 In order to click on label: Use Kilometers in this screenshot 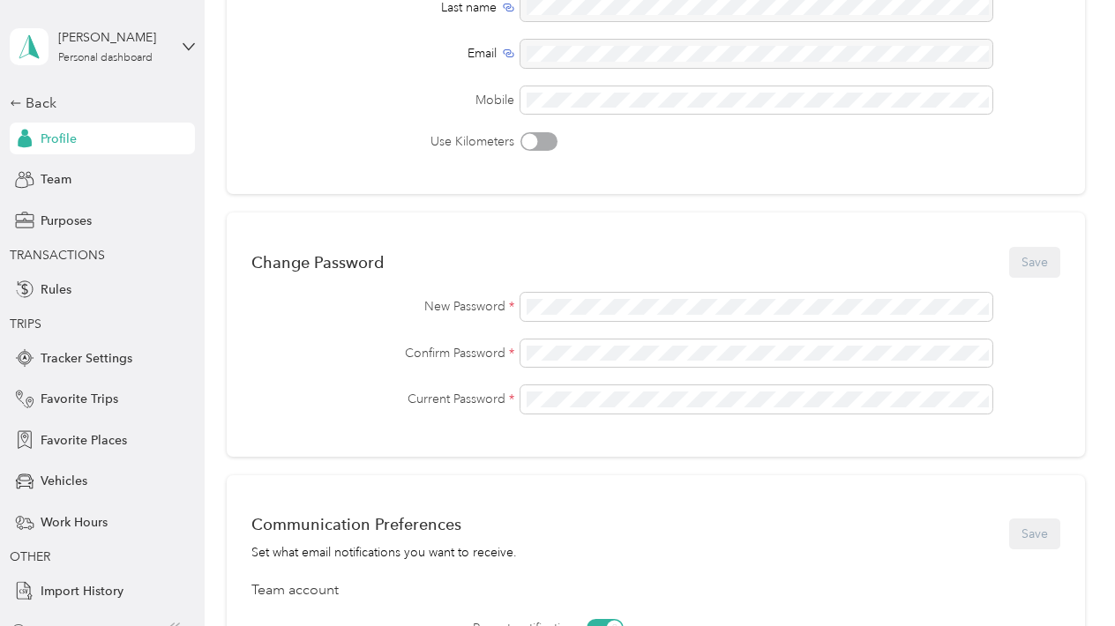, I will do `click(383, 141)`.